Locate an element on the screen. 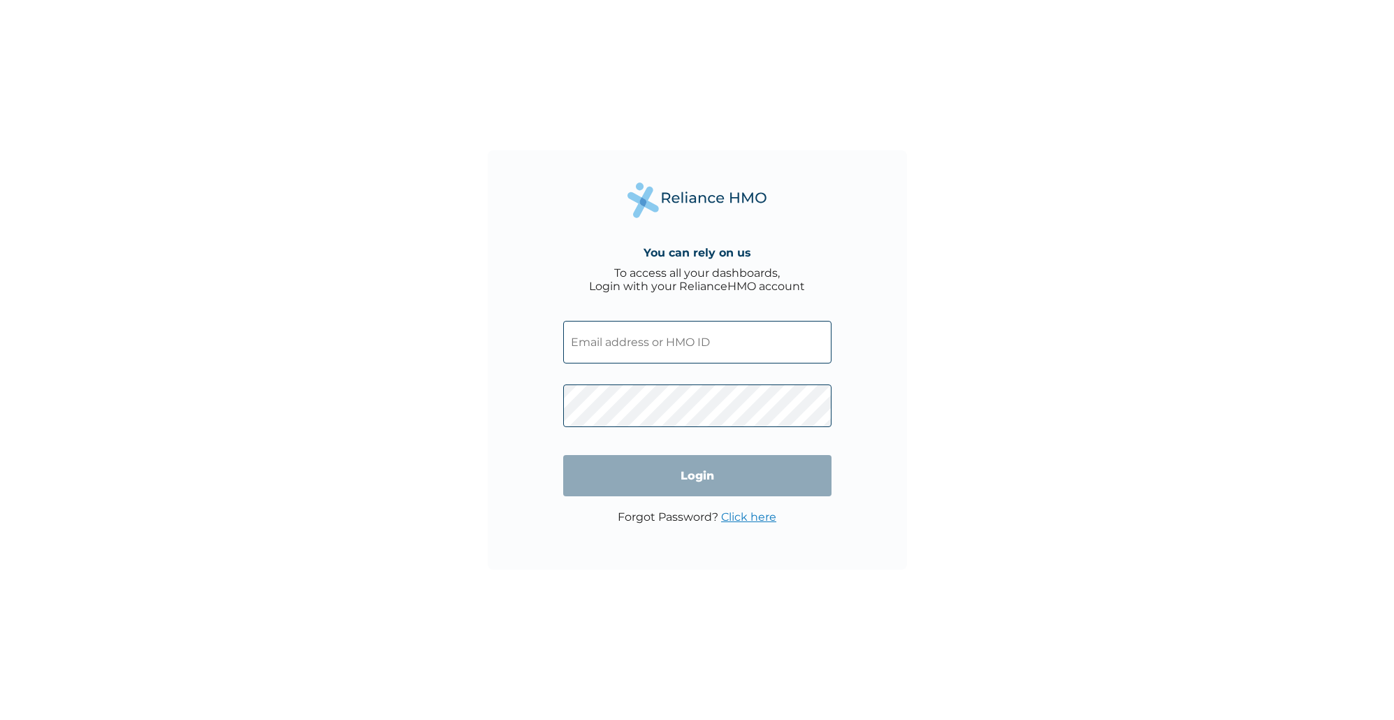  div: To access all your dashboards, Login with your RelianceHMO account is located at coordinates (697, 280).